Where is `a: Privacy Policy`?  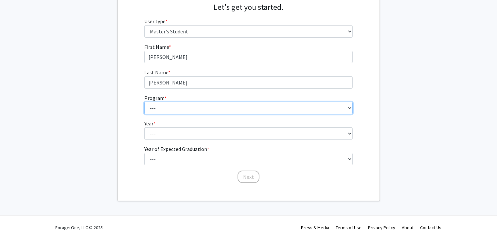 a: Privacy Policy is located at coordinates (382, 228).